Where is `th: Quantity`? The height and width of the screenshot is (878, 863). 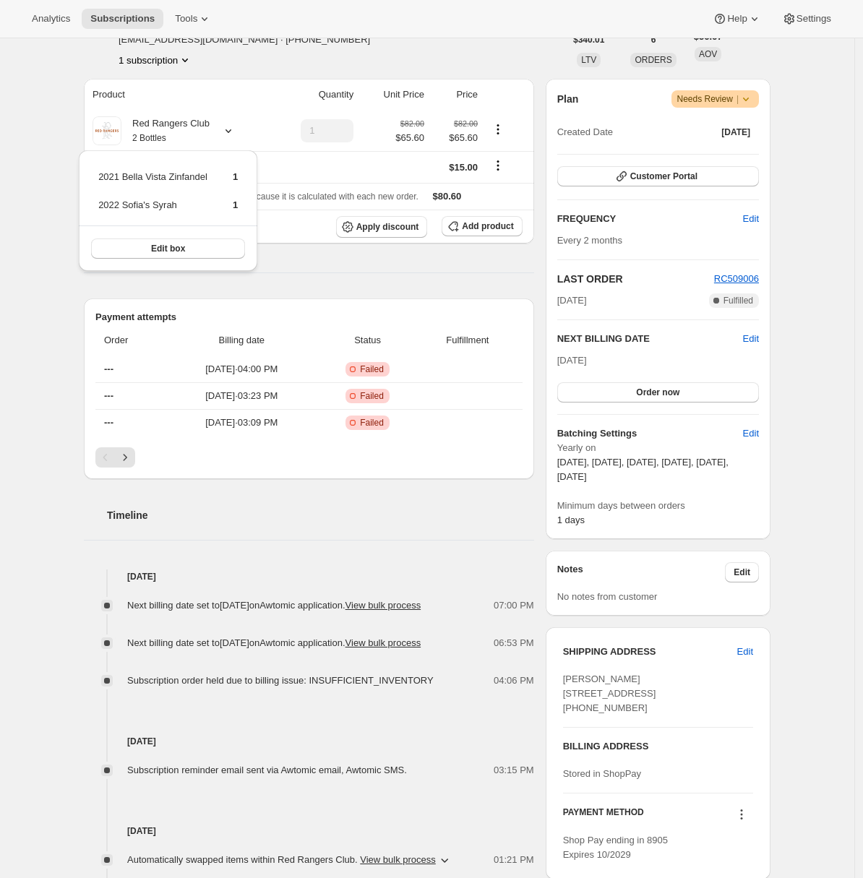
th: Quantity is located at coordinates (314, 95).